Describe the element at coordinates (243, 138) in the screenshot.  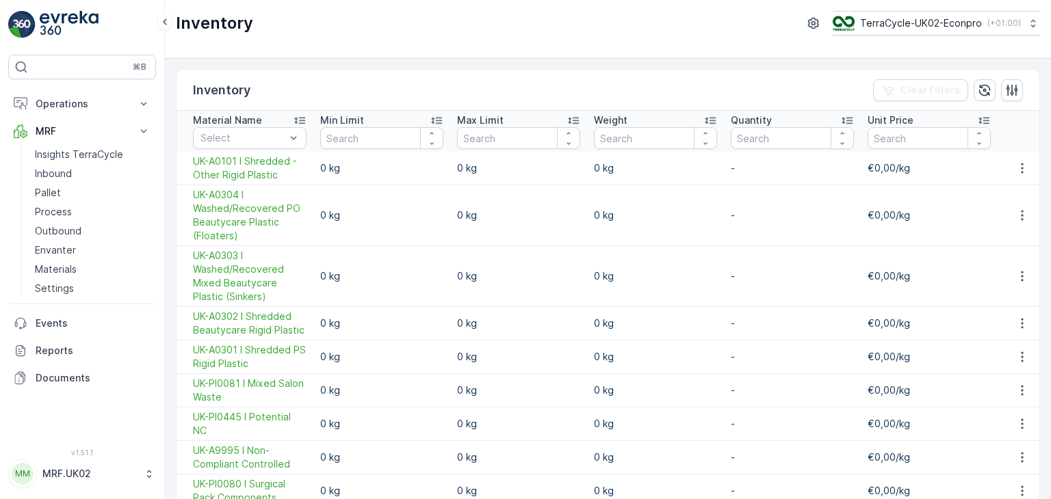
I see `p: Select` at that location.